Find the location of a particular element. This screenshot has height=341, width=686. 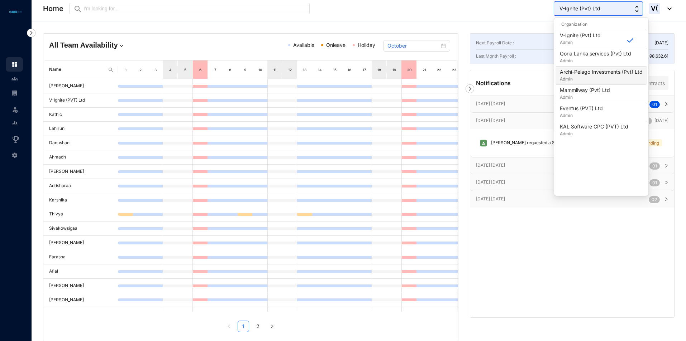

p: Next Payroll Date : is located at coordinates (495, 43).